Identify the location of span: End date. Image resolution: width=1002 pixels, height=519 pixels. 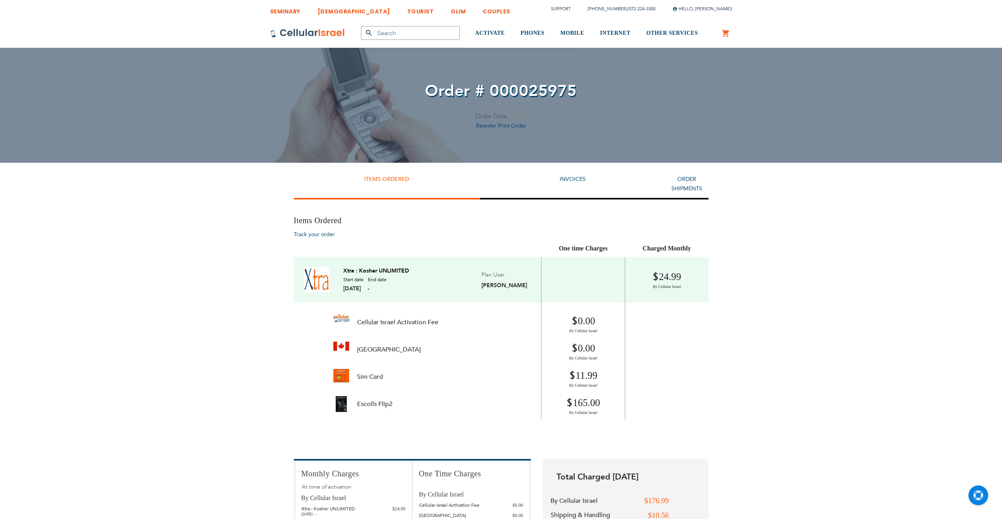
(377, 280).